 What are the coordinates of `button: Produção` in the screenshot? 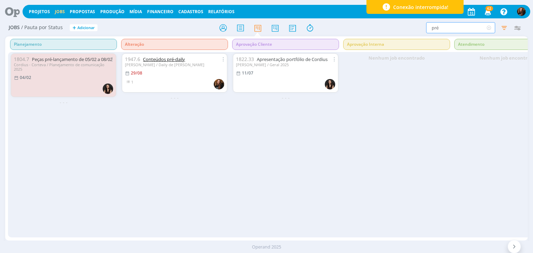 It's located at (112, 12).